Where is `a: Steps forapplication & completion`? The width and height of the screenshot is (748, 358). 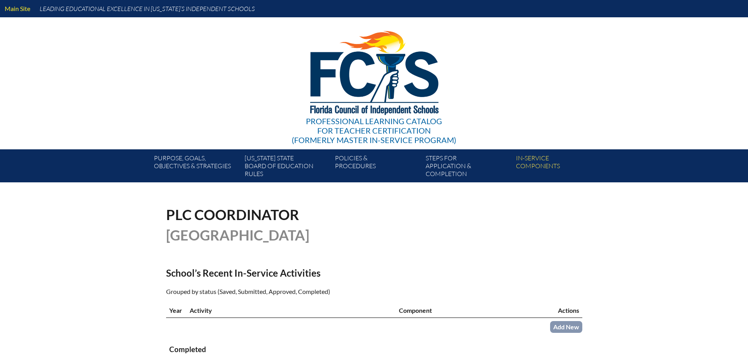
a: Steps forapplication & completion is located at coordinates (468, 167).